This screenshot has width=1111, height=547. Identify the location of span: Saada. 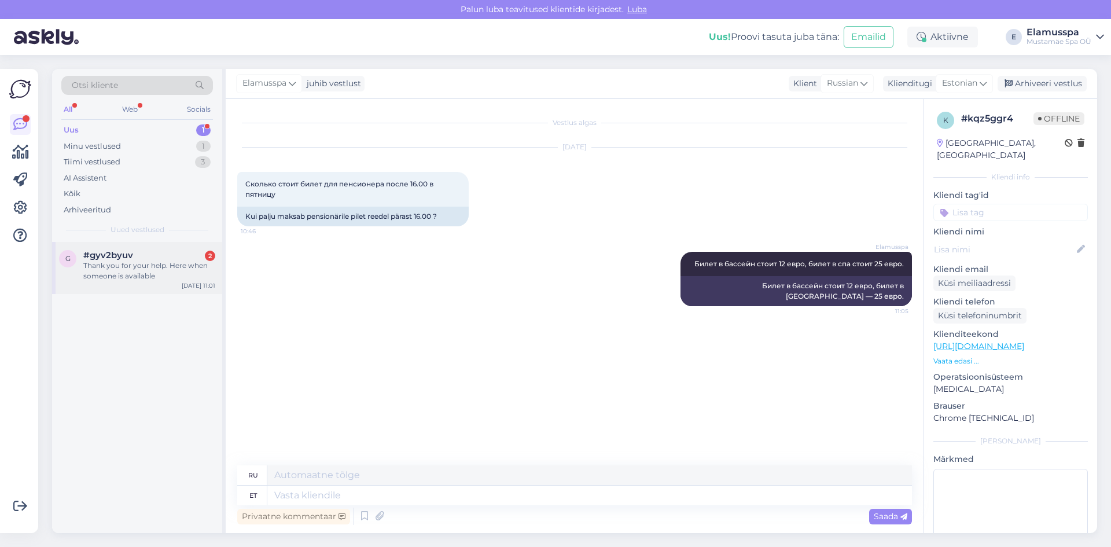
(891, 516).